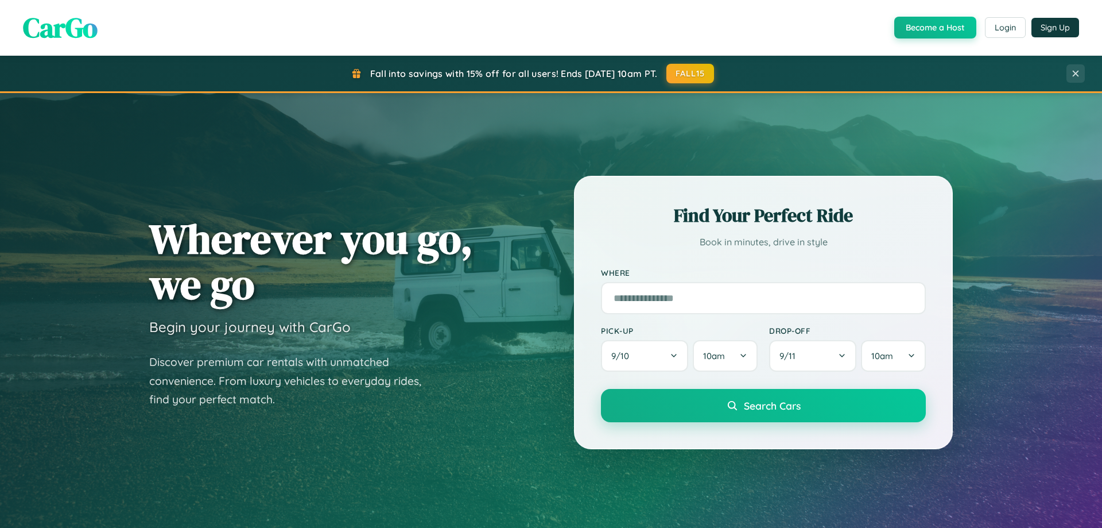  Describe the element at coordinates (772, 405) in the screenshot. I see `span: Search Cars` at that location.